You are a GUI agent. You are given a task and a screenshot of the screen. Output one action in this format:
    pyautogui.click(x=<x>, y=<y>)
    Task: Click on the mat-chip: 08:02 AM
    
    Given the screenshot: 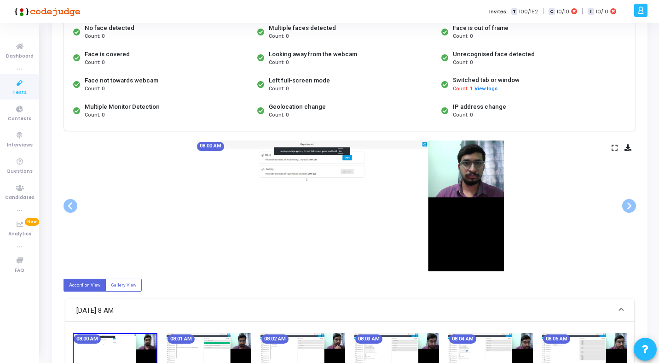 What is the action you would take?
    pyautogui.click(x=275, y=339)
    